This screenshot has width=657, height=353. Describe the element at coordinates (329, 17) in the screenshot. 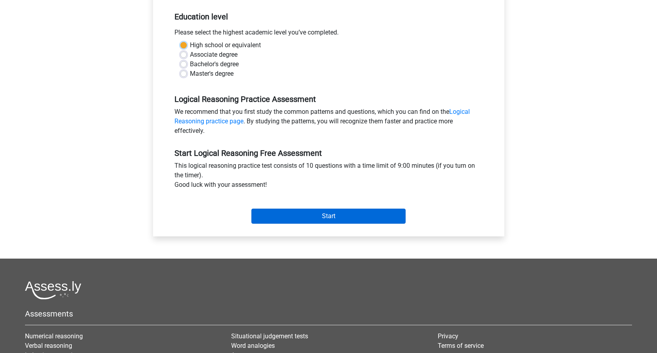

I see `h5: Education level` at that location.